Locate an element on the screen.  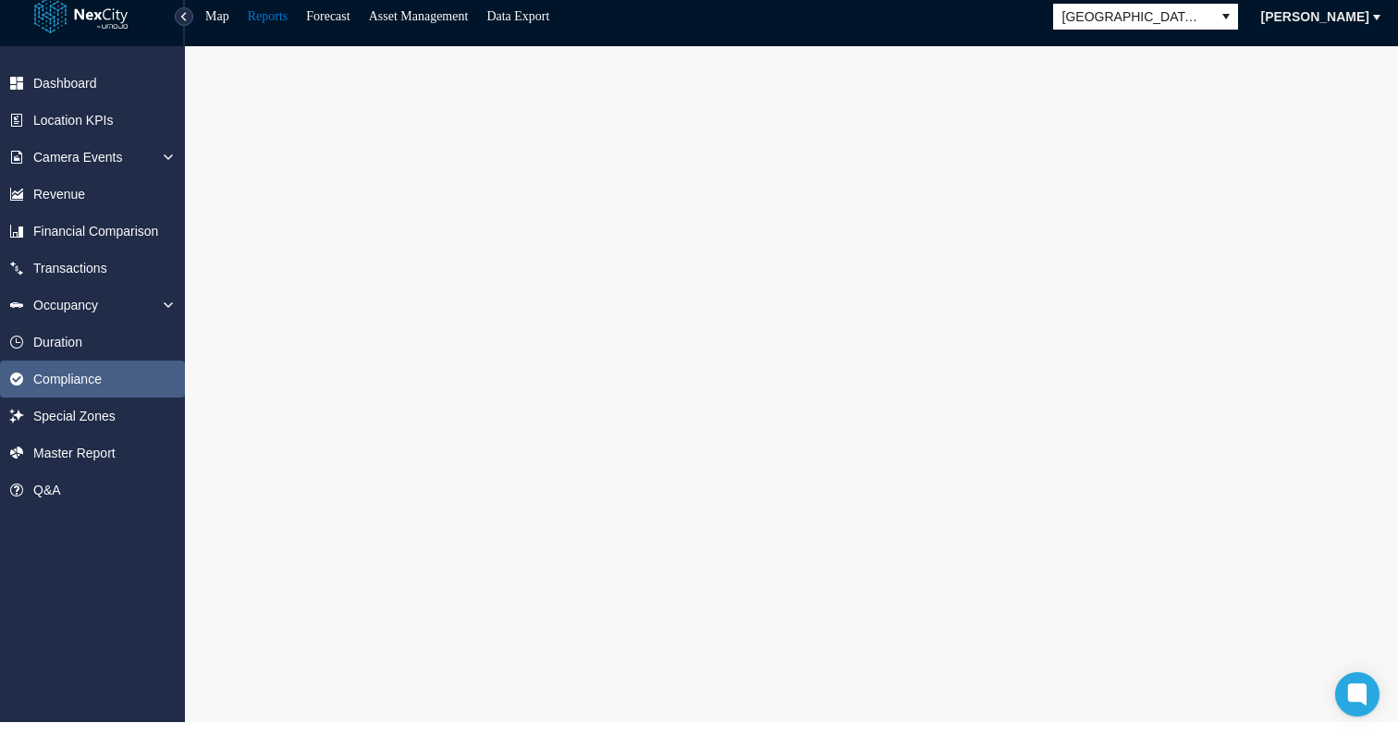
span: Compliance is located at coordinates (67, 379).